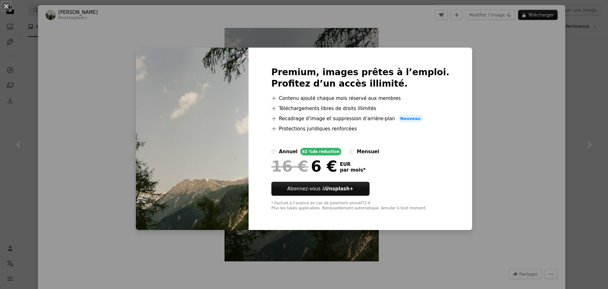 The height and width of the screenshot is (289, 608). What do you see at coordinates (361, 129) in the screenshot?
I see `li: Protections juridiques renforcées` at bounding box center [361, 129].